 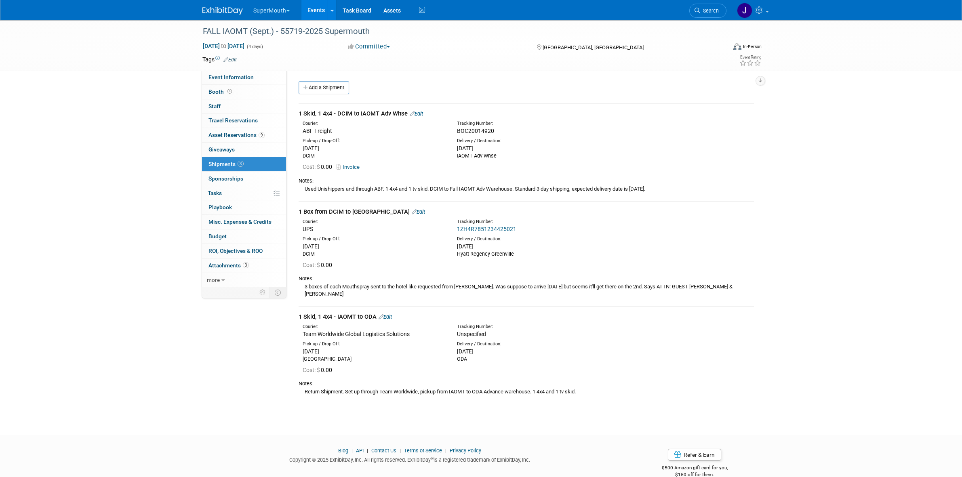 What do you see at coordinates (721, 48) in the screenshot?
I see `div: Event Format` at bounding box center [721, 48].